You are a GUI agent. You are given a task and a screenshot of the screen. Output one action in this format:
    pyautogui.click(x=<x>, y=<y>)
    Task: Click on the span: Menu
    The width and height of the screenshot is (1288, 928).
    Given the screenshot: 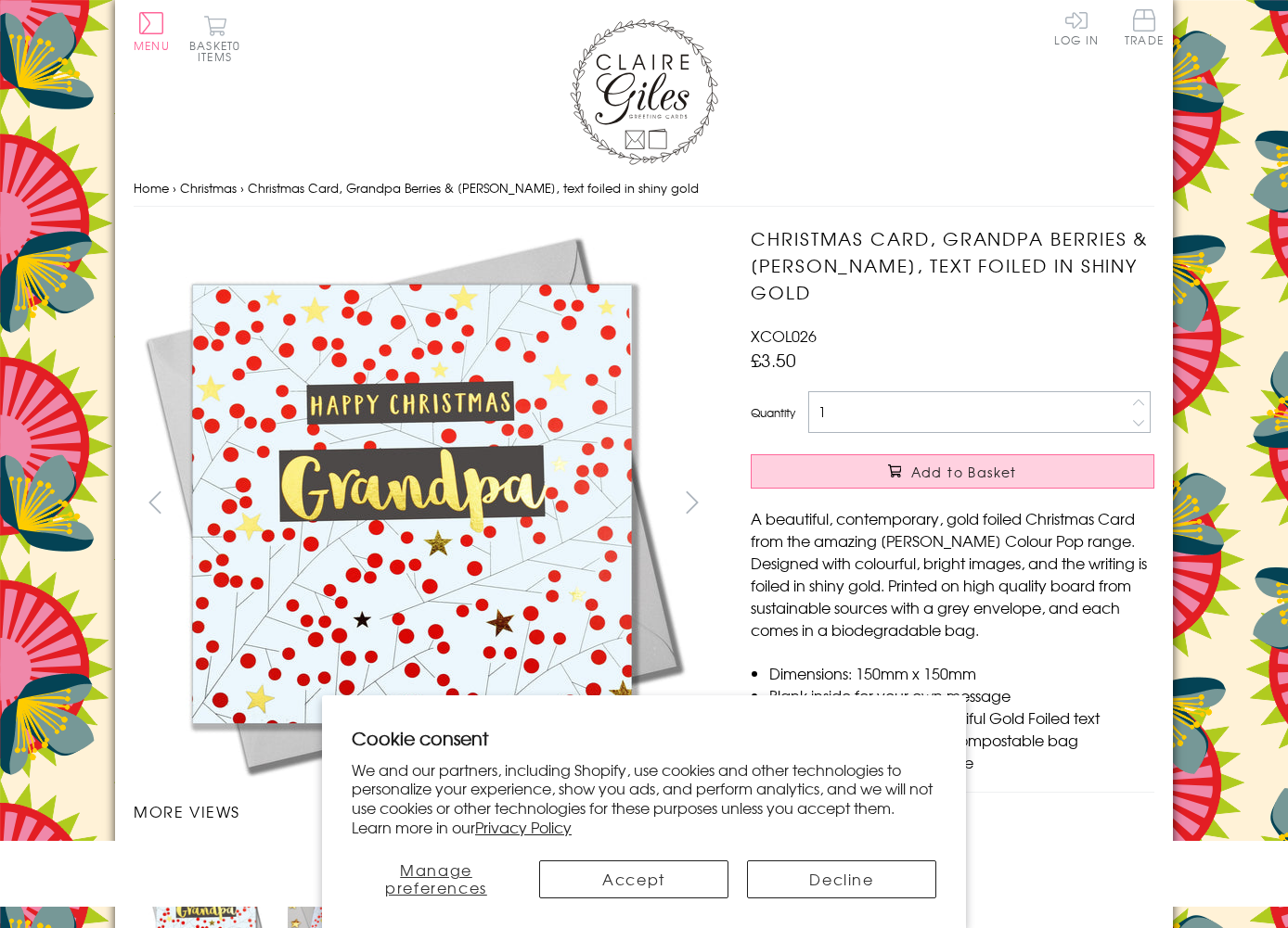 What is the action you would take?
    pyautogui.click(x=151, y=46)
    